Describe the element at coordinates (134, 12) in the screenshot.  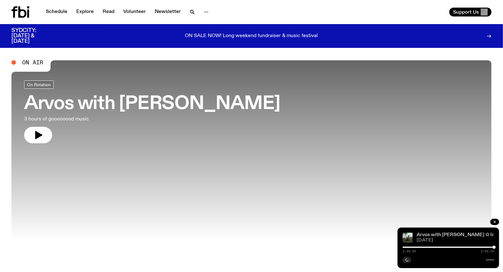
I see `a: Volunteer` at that location.